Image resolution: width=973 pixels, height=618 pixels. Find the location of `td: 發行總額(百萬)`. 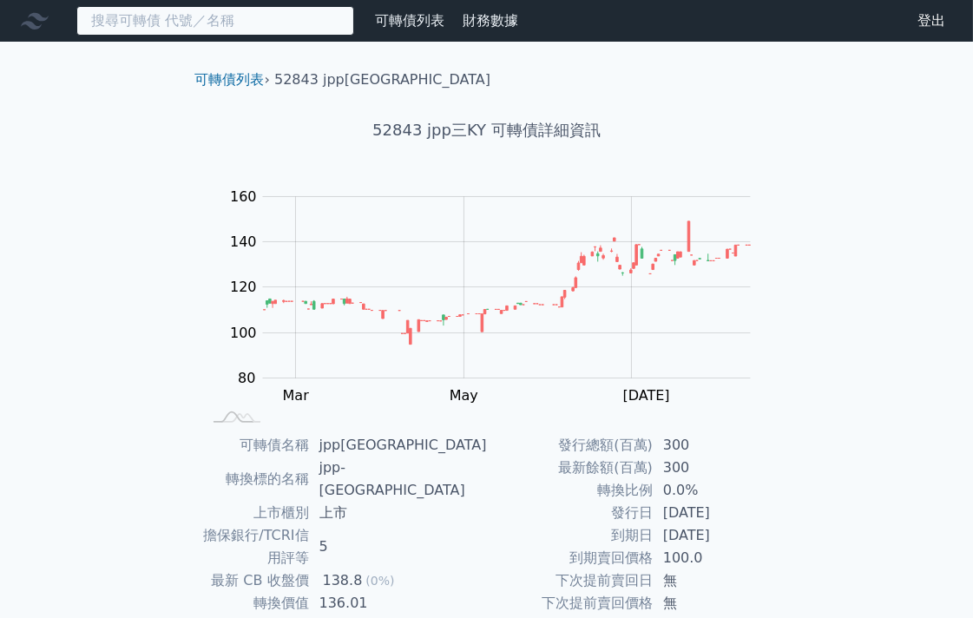

td: 發行總額(百萬) is located at coordinates (570, 445).